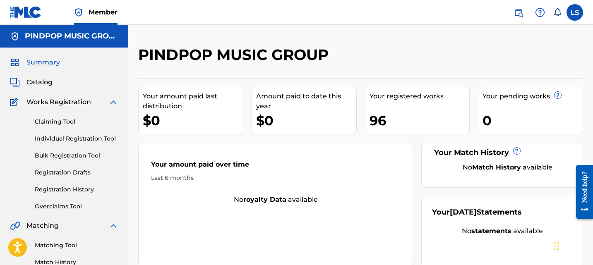  What do you see at coordinates (15, 36) in the screenshot?
I see `img: Accounts` at bounding box center [15, 36].